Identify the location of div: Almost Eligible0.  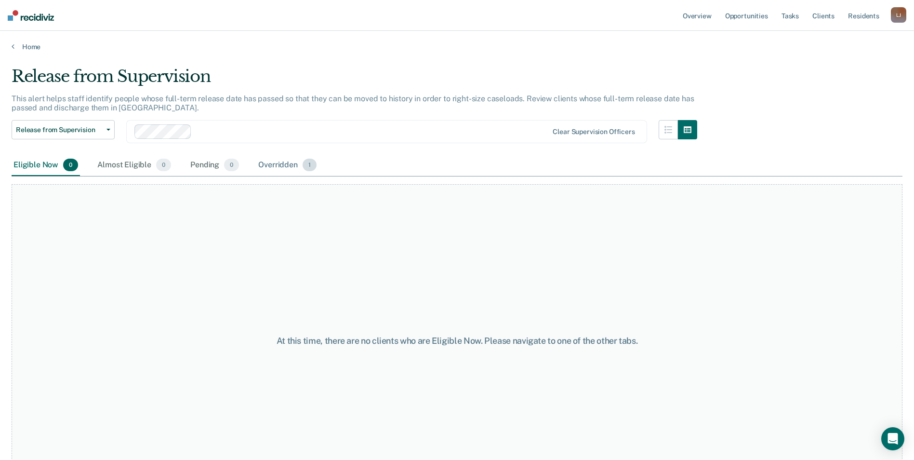
(134, 165).